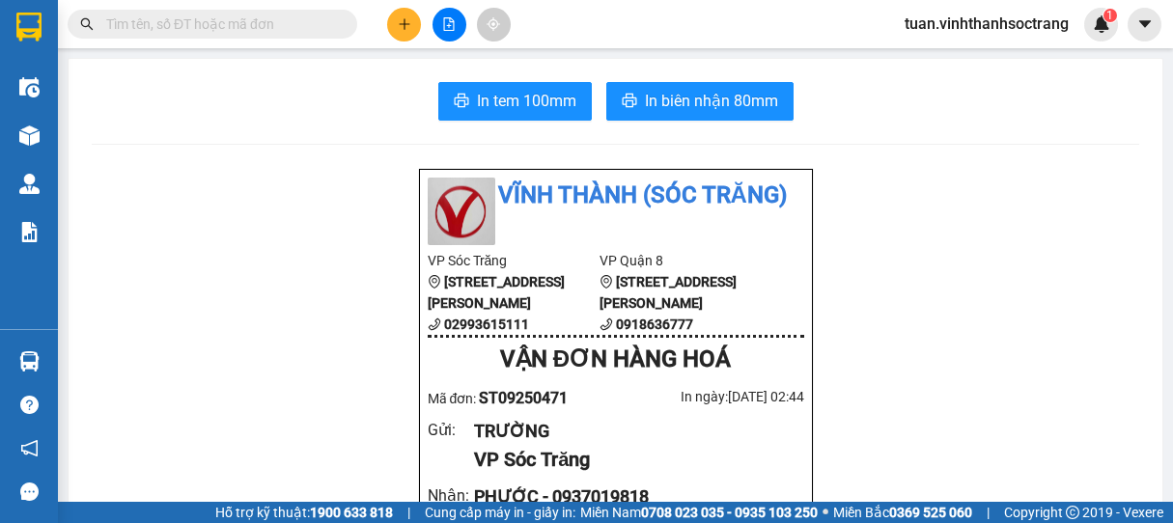 Image resolution: width=1173 pixels, height=523 pixels. Describe the element at coordinates (523, 398) in the screenshot. I see `span: ST09250471` at that location.